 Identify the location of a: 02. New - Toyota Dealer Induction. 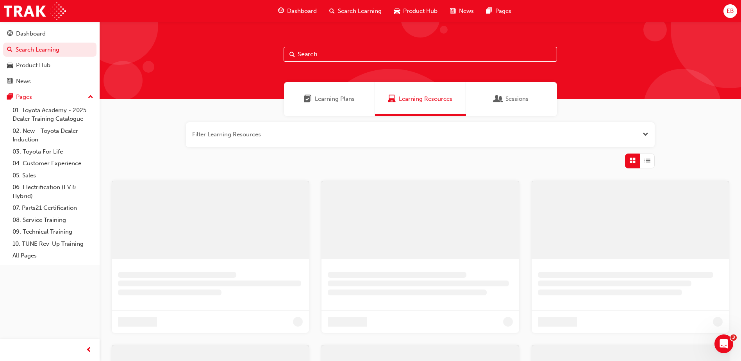
(53, 135).